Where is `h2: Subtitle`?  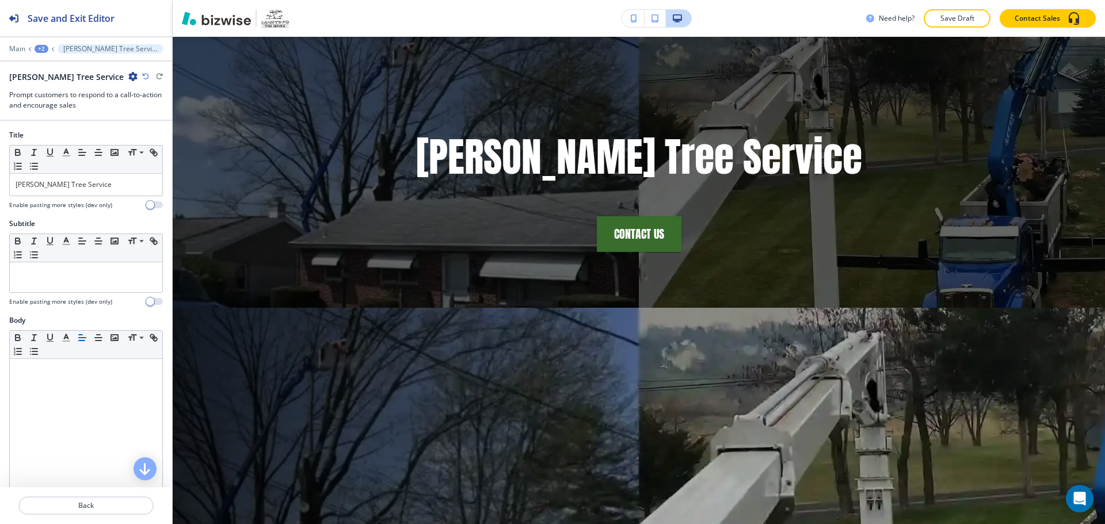 h2: Subtitle is located at coordinates (22, 224).